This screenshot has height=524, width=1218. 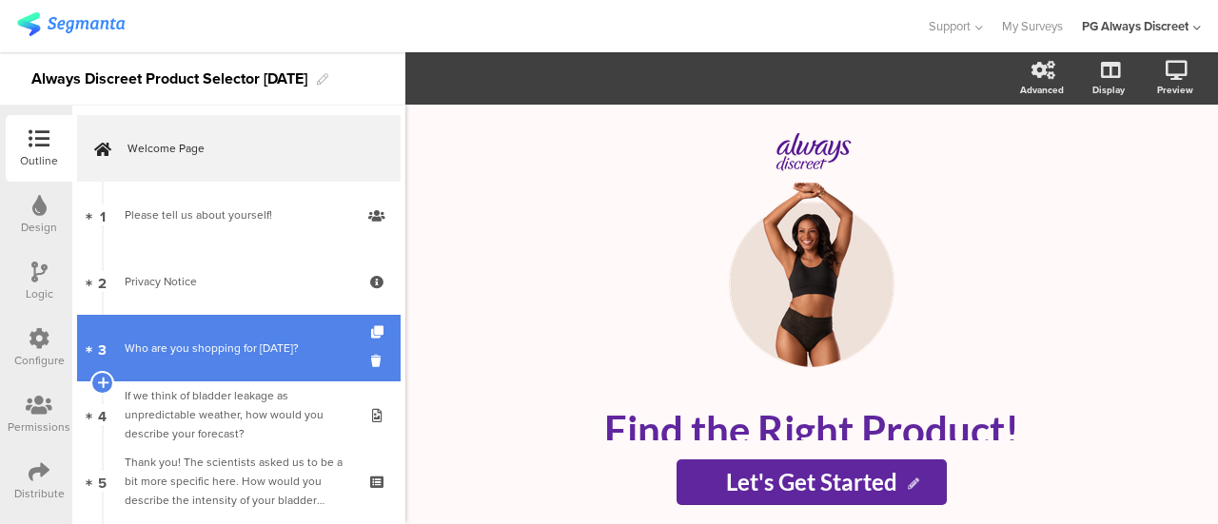 What do you see at coordinates (102, 415) in the screenshot?
I see `span: 4` at bounding box center [102, 415].